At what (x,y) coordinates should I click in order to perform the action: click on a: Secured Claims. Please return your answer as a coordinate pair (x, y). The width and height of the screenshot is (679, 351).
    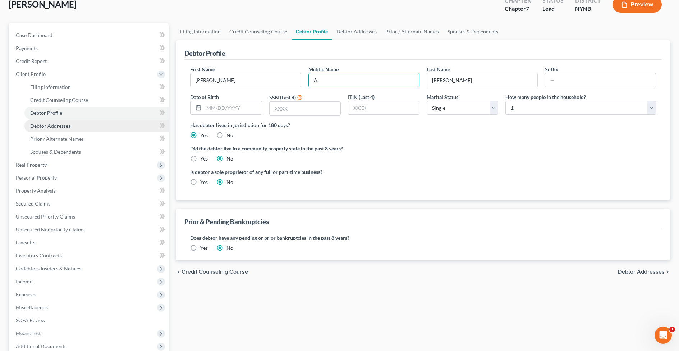
    Looking at the image, I should click on (89, 204).